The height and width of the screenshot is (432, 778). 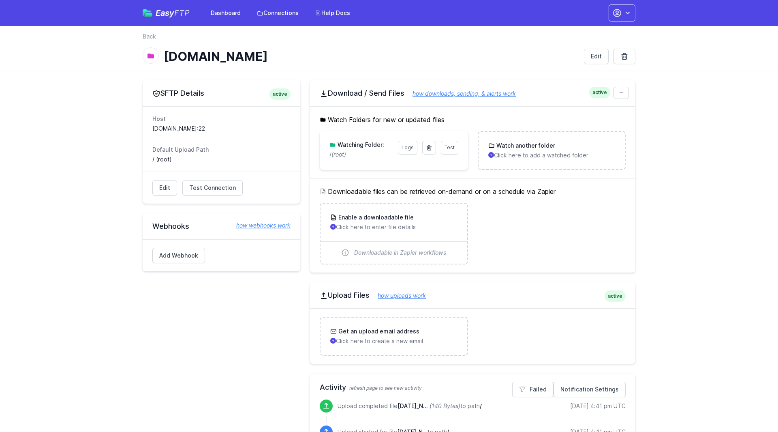 I want to click on a: Enable a downloadable file Click here to enter file details Downloadable in Zapier workflows, so click(x=394, y=234).